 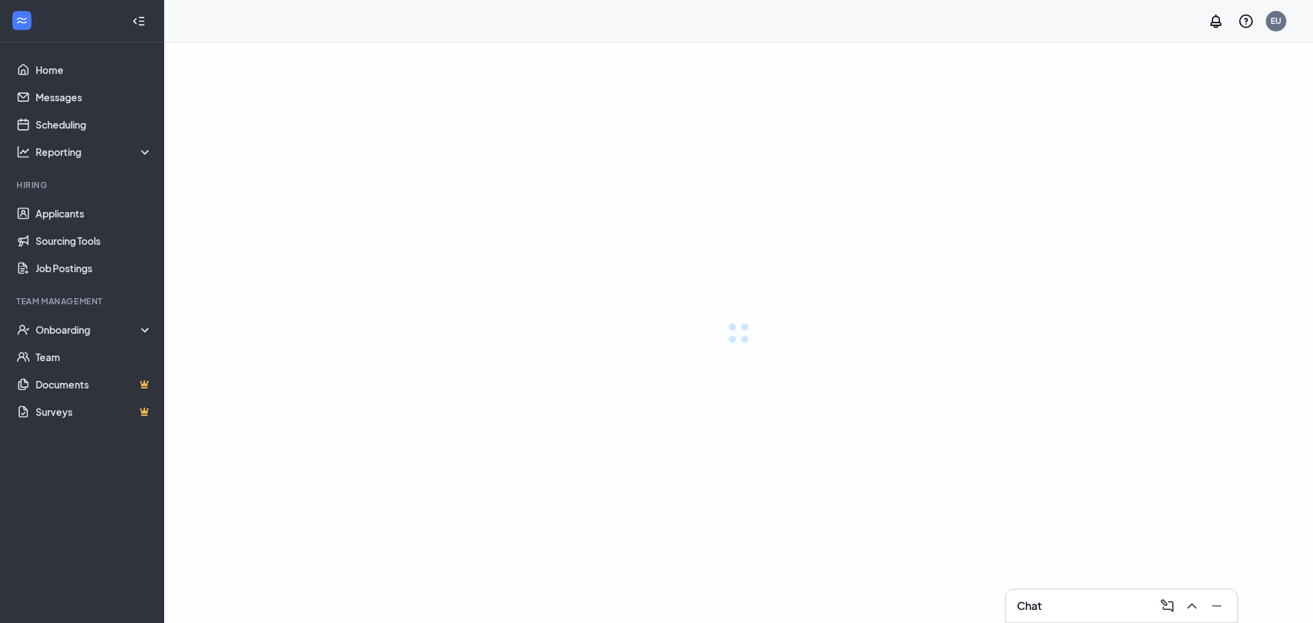 I want to click on svg: Collapse, so click(x=139, y=21).